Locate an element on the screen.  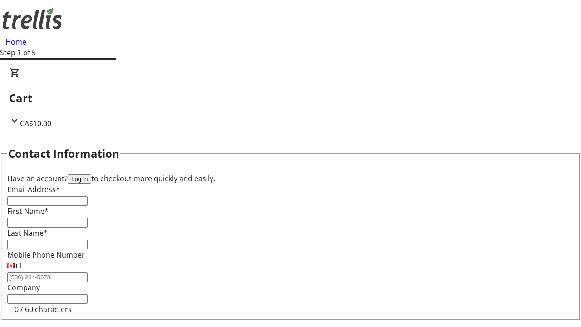
label: Company is located at coordinates (24, 288).